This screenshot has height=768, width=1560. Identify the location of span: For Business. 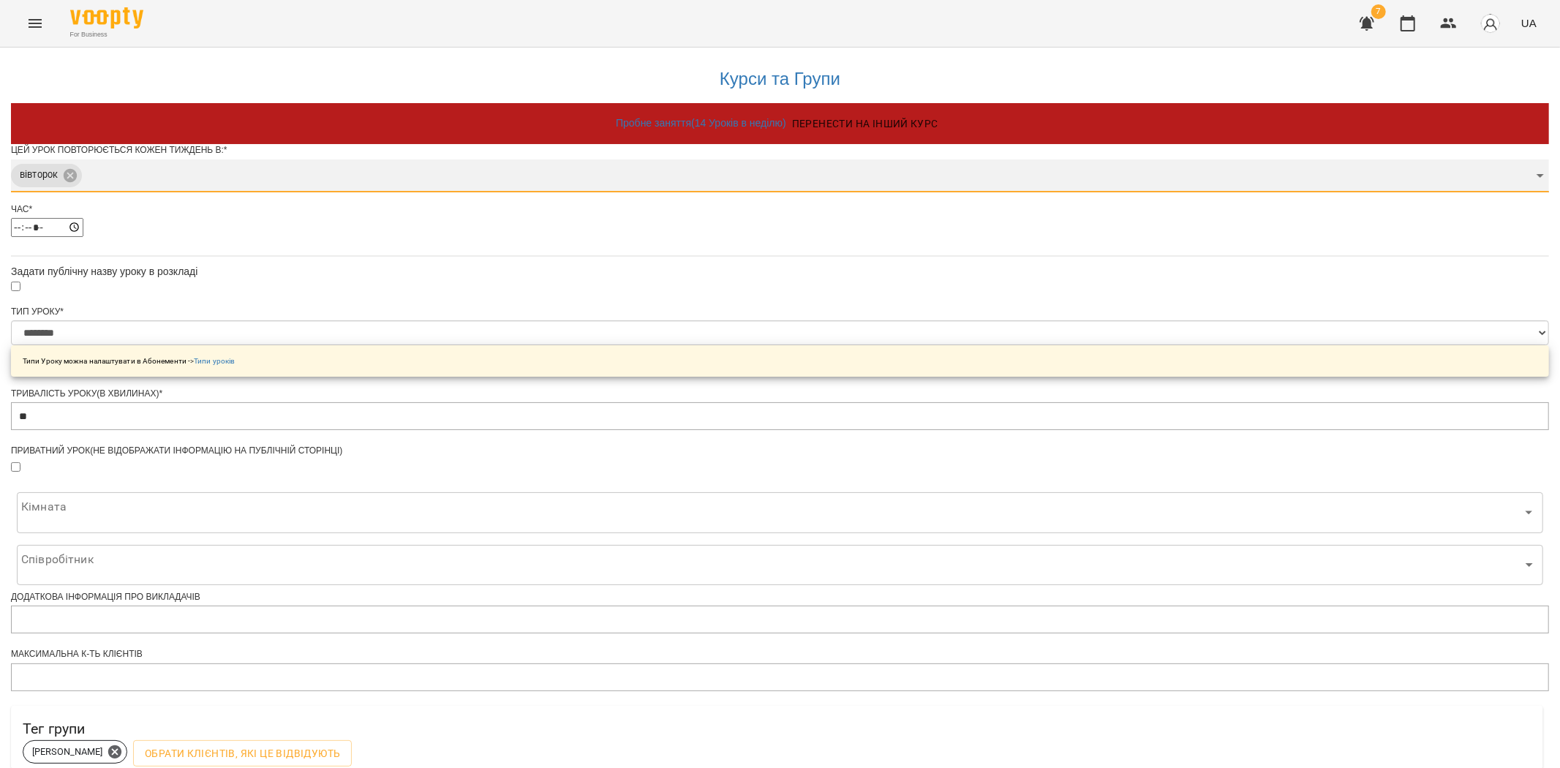
(107, 34).